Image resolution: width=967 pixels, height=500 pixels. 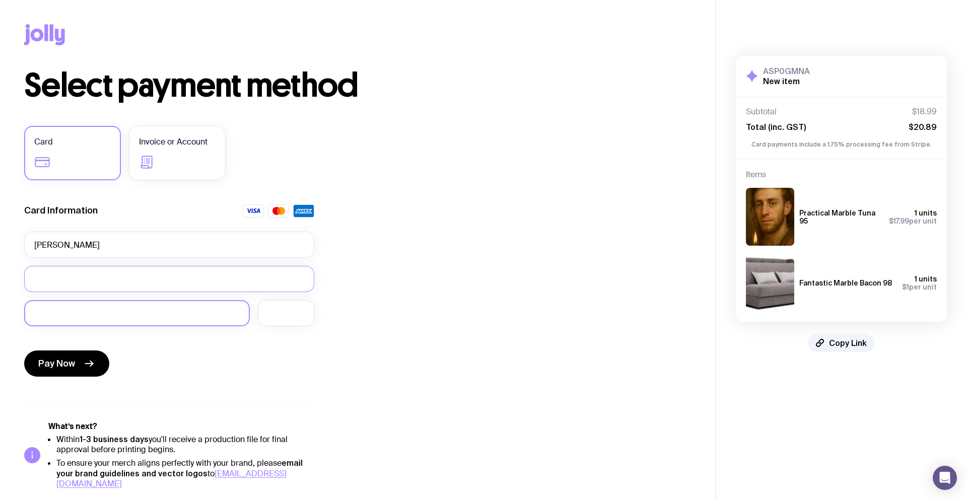 I want to click on h1: Select payment method, so click(x=358, y=86).